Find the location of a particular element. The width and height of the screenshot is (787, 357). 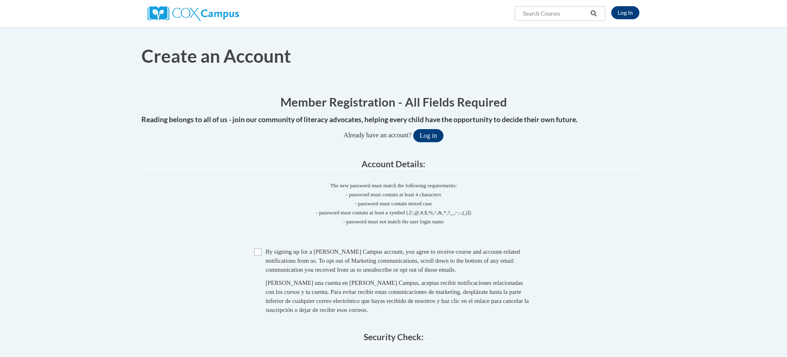

button: Log in is located at coordinates (428, 136).